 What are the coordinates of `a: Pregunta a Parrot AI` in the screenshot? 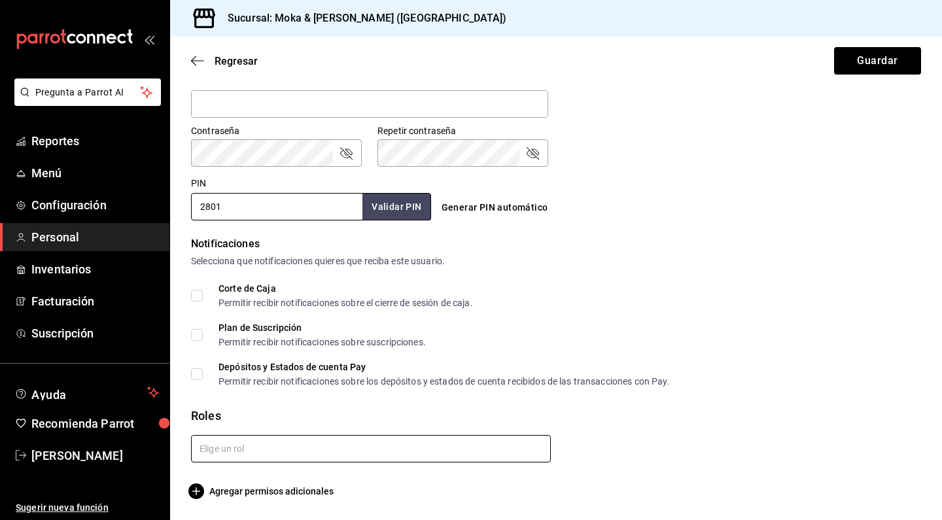 It's located at (85, 101).